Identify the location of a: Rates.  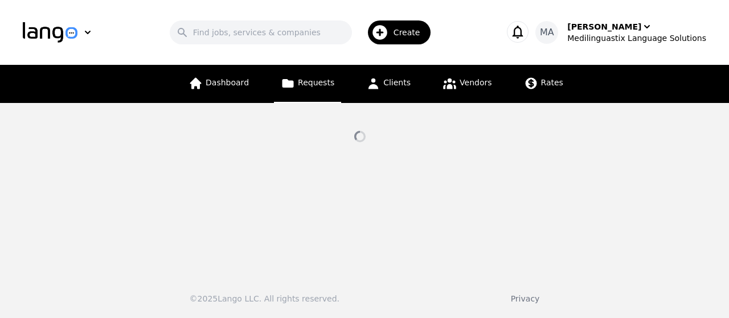
(543, 84).